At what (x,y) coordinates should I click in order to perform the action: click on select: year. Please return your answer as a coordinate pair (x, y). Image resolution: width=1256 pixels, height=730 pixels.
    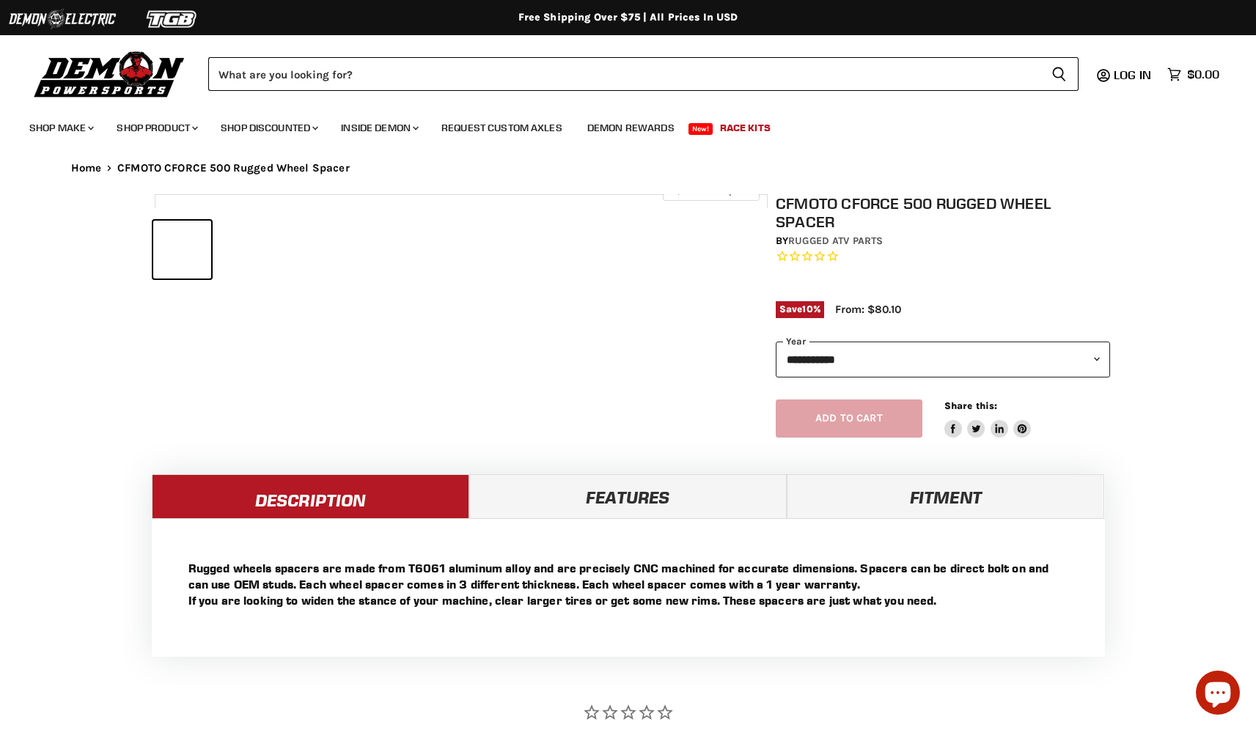
    Looking at the image, I should click on (943, 359).